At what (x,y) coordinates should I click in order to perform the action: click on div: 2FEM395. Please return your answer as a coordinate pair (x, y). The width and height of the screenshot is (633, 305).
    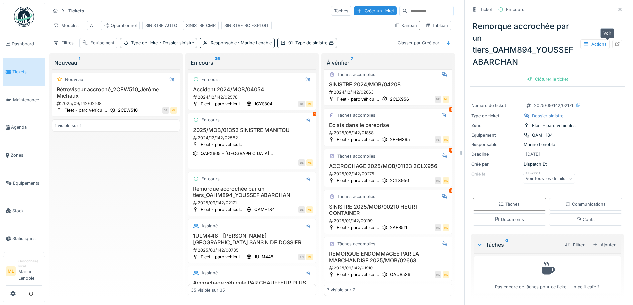
    Looking at the image, I should click on (400, 140).